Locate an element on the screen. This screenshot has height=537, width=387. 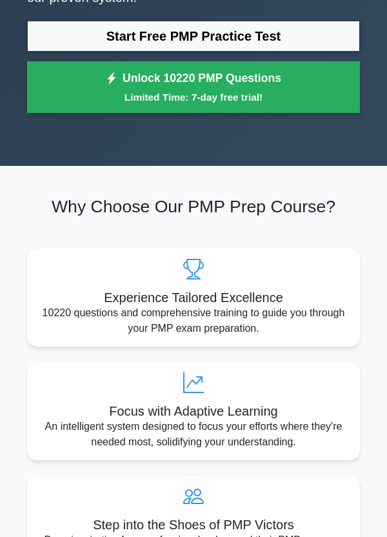
a: Unlock 10220 PMP QuestionsLimited Time: 7-day free trial! is located at coordinates (193, 87).